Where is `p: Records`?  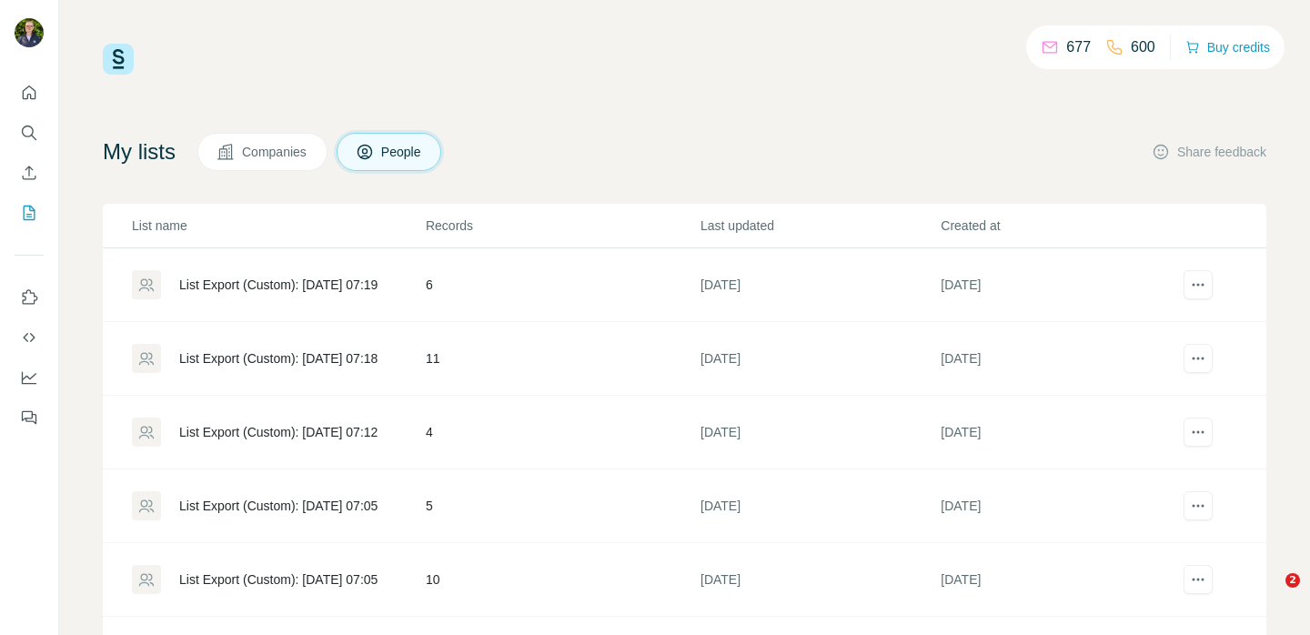 p: Records is located at coordinates (562, 226).